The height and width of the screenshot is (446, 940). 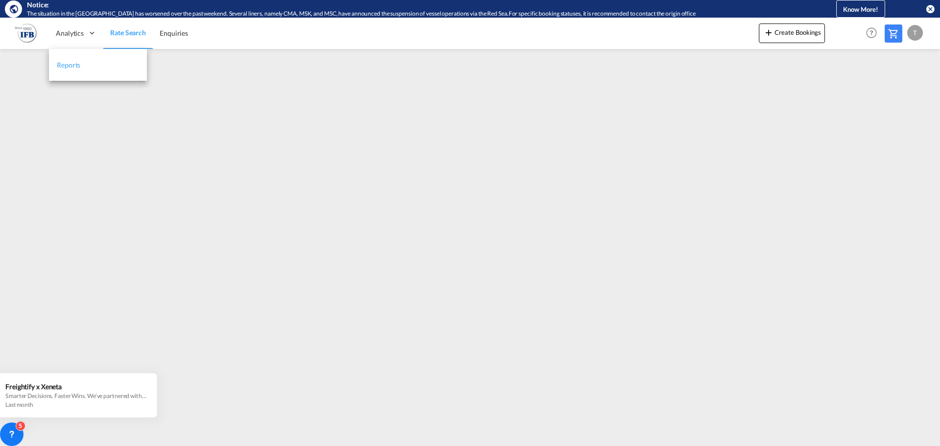 What do you see at coordinates (930, 9) in the screenshot?
I see `button: icon-close-circle` at bounding box center [930, 9].